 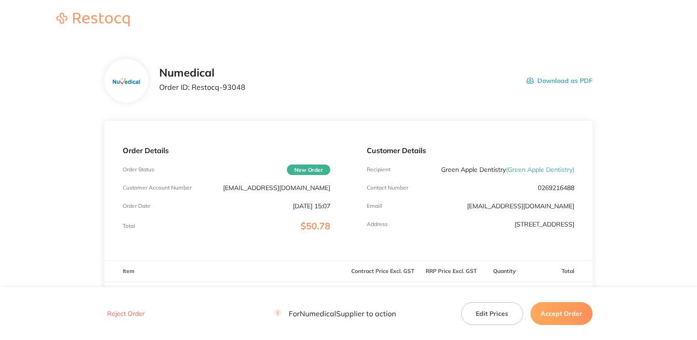 What do you see at coordinates (93, 20) in the screenshot?
I see `img: Restocq logo` at bounding box center [93, 20].